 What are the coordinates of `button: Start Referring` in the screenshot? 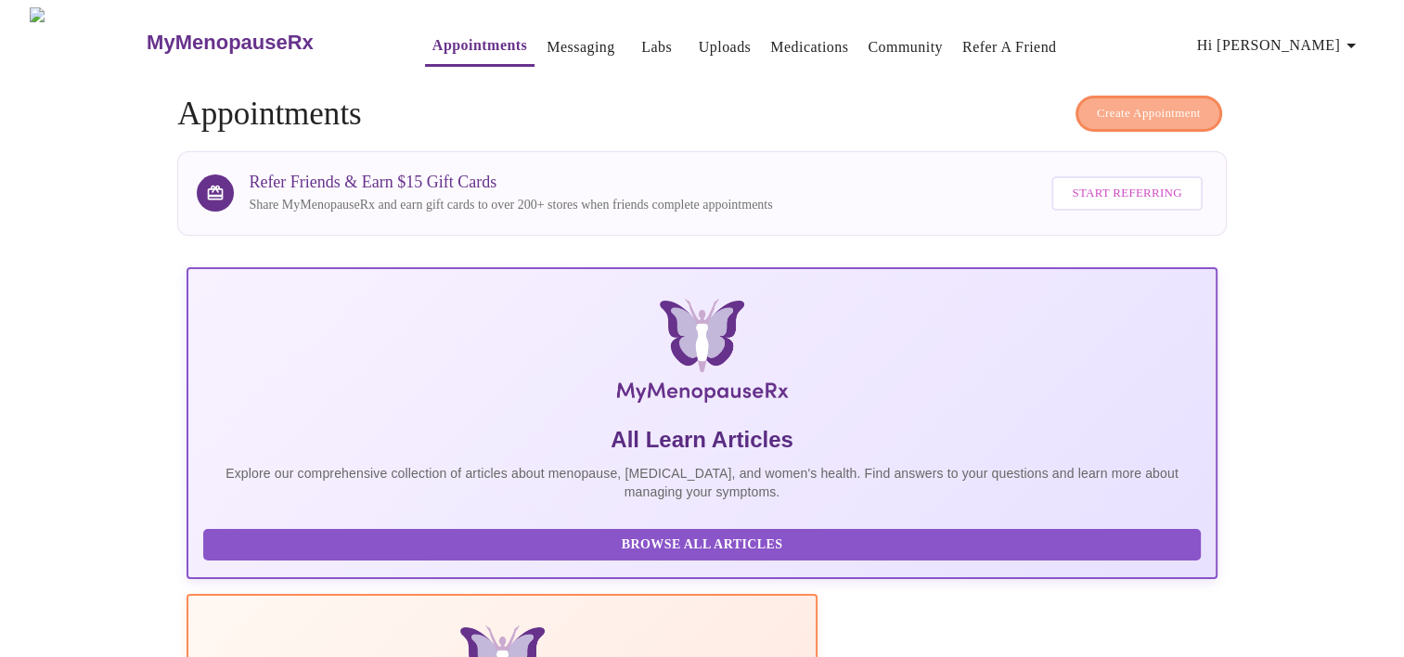 It's located at (1126, 193).